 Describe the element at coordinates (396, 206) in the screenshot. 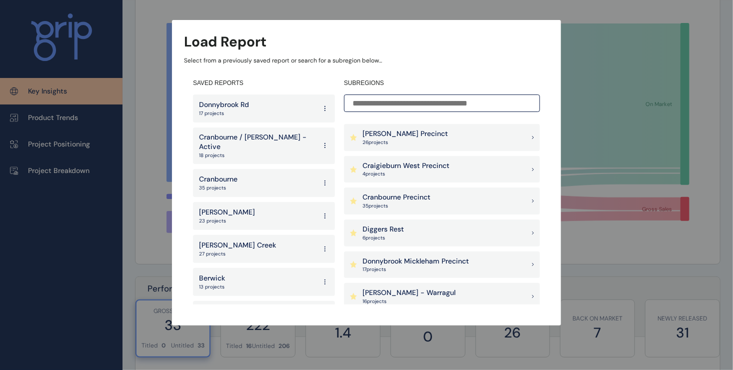

I see `p: 35 project s` at that location.